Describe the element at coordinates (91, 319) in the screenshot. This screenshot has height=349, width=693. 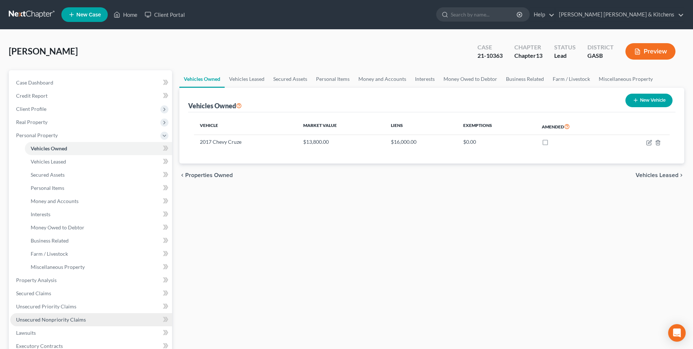
I see `a: Unsecured Nonpriority Claims` at that location.